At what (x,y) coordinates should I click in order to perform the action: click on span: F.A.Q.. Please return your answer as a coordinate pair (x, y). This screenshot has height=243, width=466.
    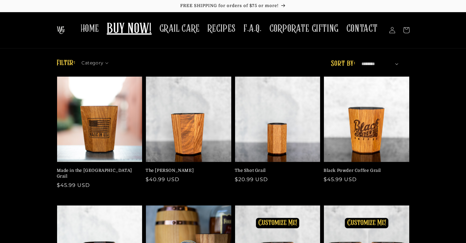
    Looking at the image, I should click on (252, 29).